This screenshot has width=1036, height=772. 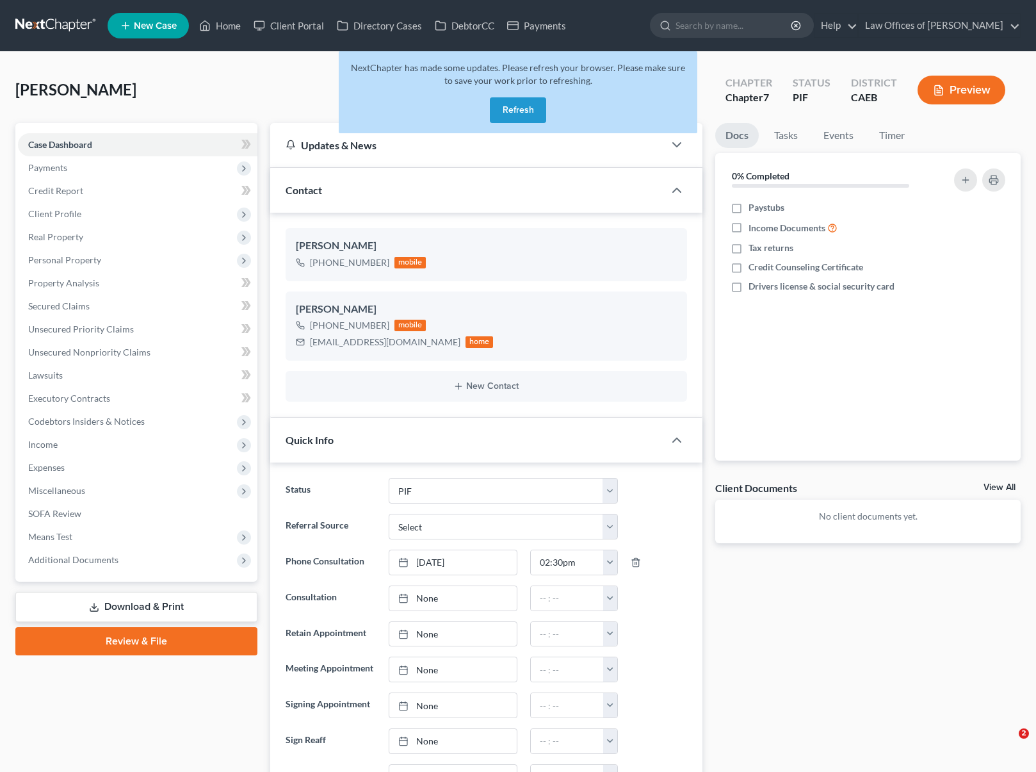 I want to click on span: Paystubs, so click(x=766, y=207).